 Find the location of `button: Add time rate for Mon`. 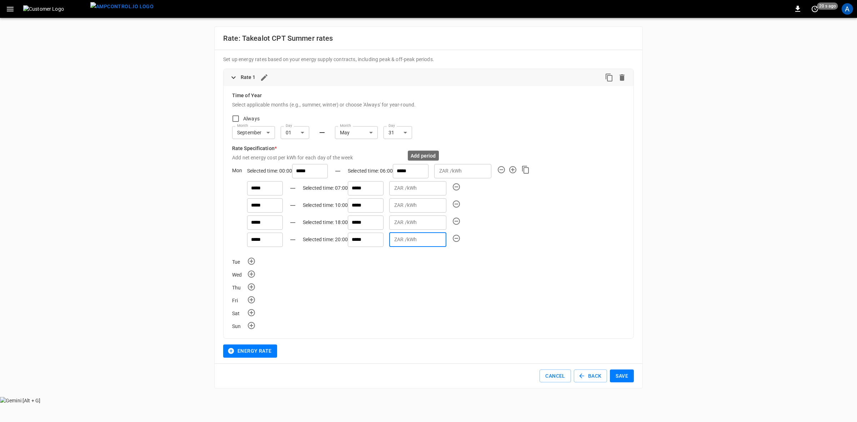

button: Add time rate for Mon is located at coordinates (513, 170).